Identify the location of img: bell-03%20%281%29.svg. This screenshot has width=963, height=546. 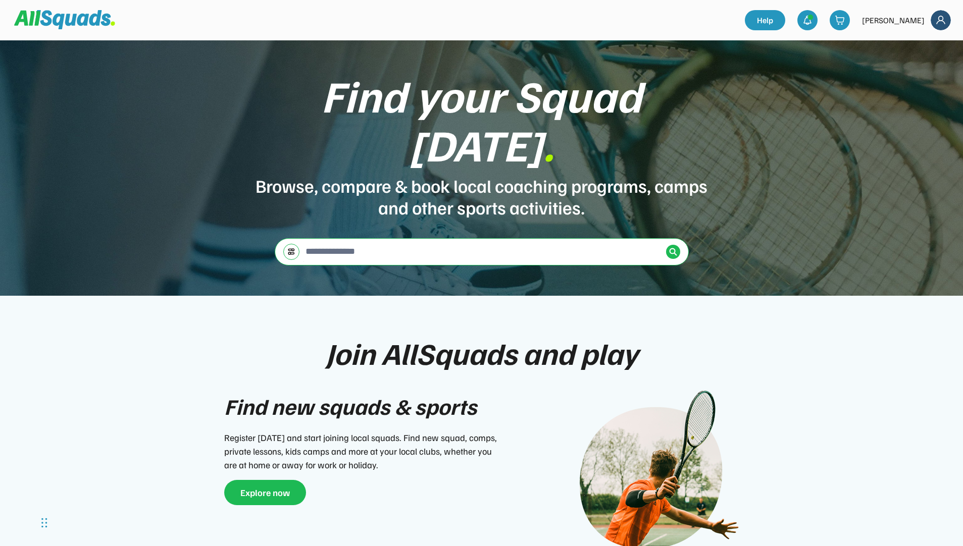
(808, 20).